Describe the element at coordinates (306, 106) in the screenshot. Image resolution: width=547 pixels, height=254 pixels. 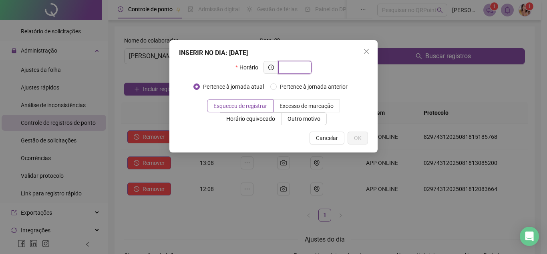
I see `span: Excesso de marcação` at that location.